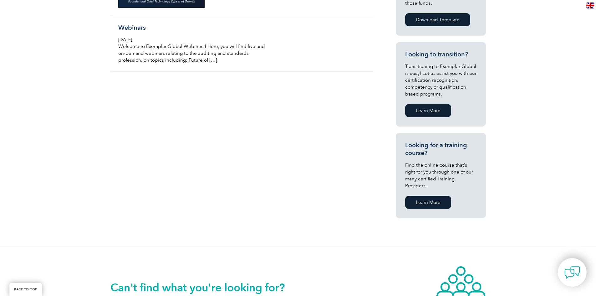 Image resolution: width=596 pixels, height=296 pixels. I want to click on p: Welcome to Exemplar Global Webinars! Here, you will find live and on-demand webinars relating to ..., so click(192, 53).